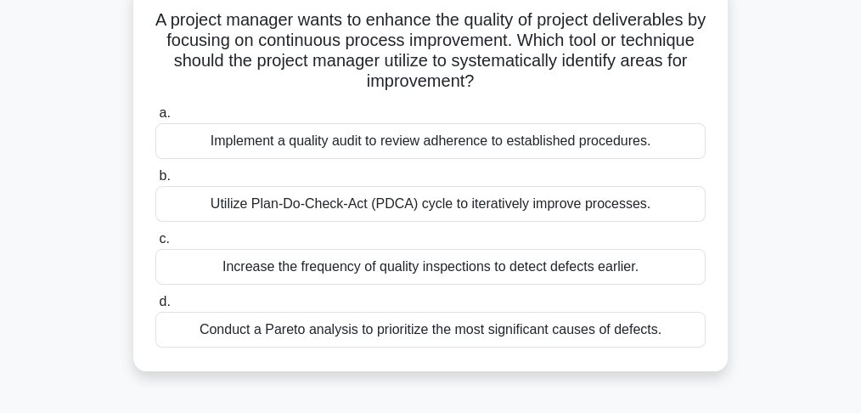 Image resolution: width=861 pixels, height=413 pixels. I want to click on span: b., so click(164, 175).